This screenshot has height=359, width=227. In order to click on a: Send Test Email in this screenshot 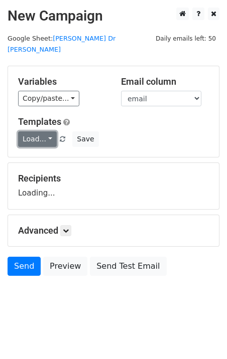, I will do `click(128, 267)`.